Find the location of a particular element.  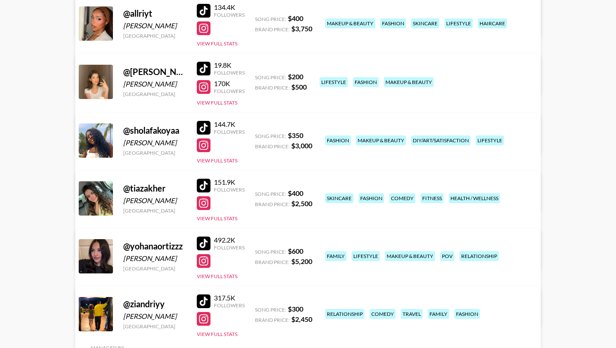

div: 134.4K is located at coordinates (229, 7).